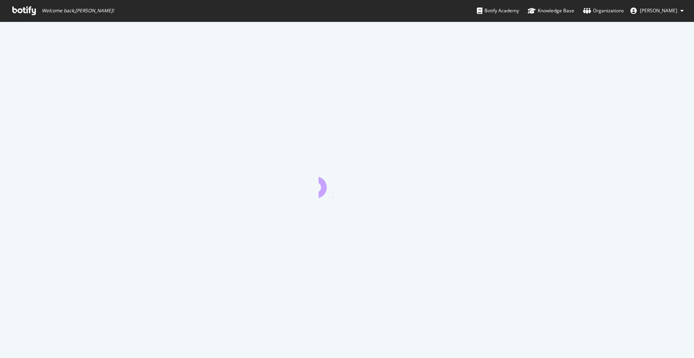 This screenshot has height=358, width=694. Describe the element at coordinates (658, 10) in the screenshot. I see `span: Matthew Edgar` at that location.